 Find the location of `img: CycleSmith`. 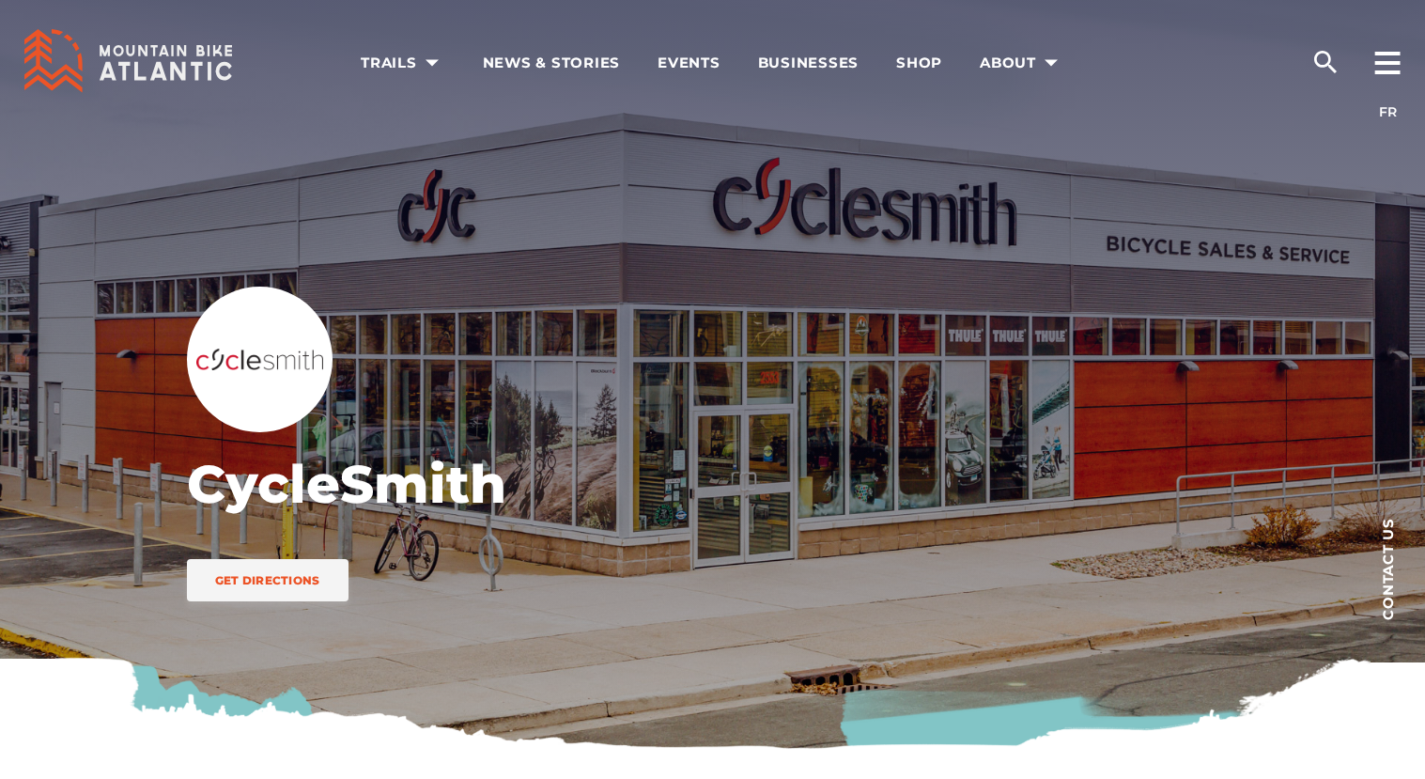

img: CycleSmith is located at coordinates (259, 360).